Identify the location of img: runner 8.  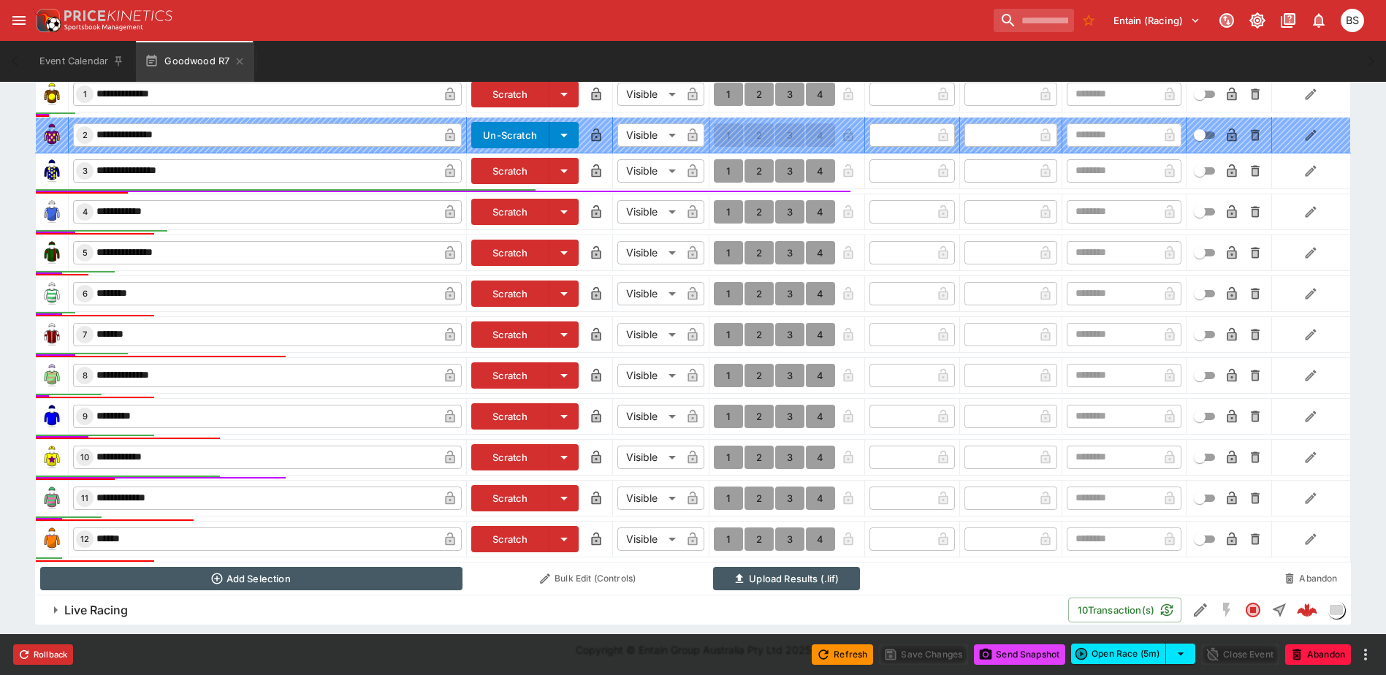
(52, 375).